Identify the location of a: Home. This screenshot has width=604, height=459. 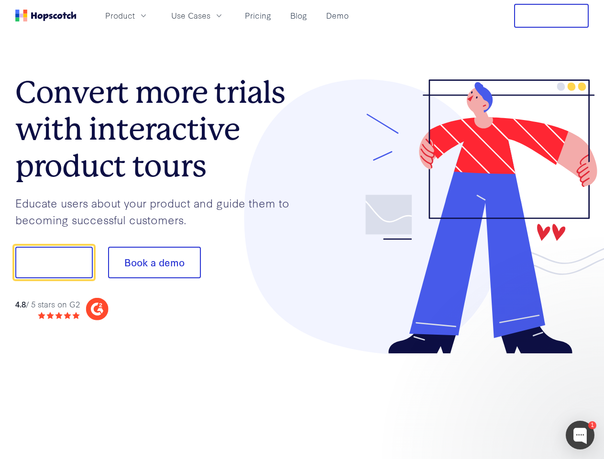
(46, 15).